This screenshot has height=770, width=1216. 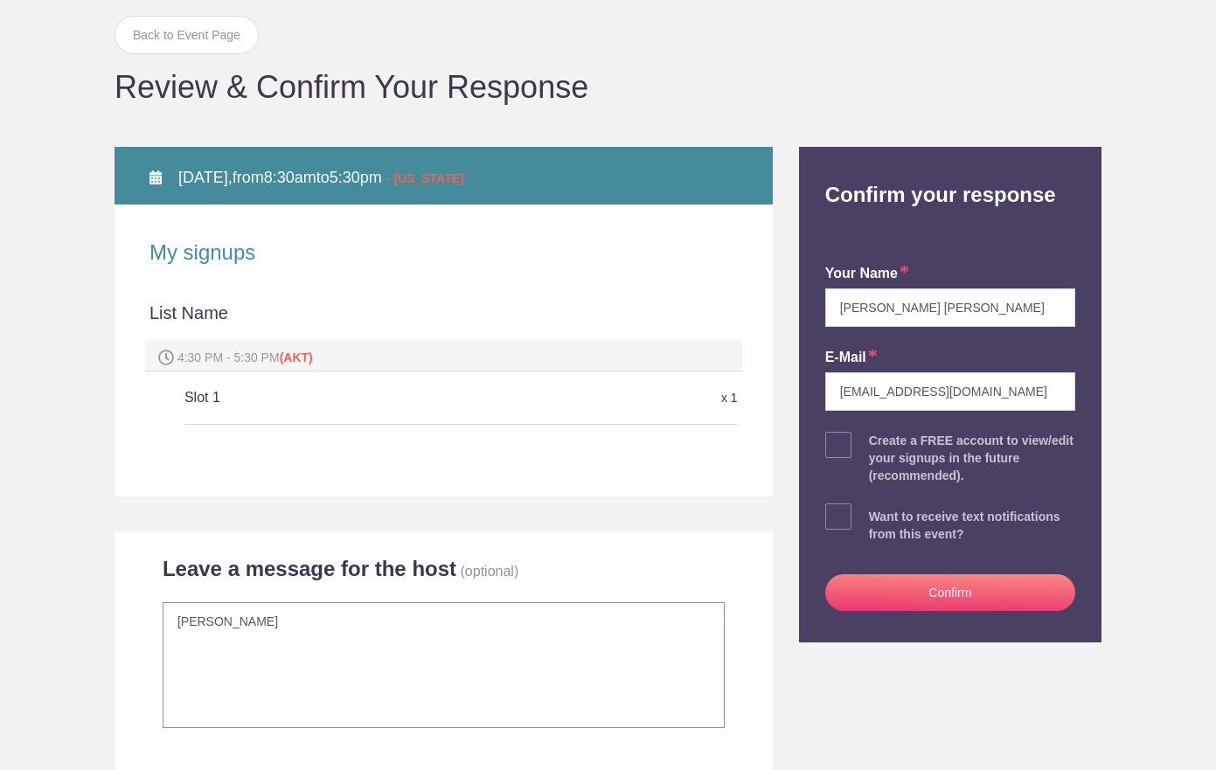 I want to click on div: List Name, so click(x=443, y=321).